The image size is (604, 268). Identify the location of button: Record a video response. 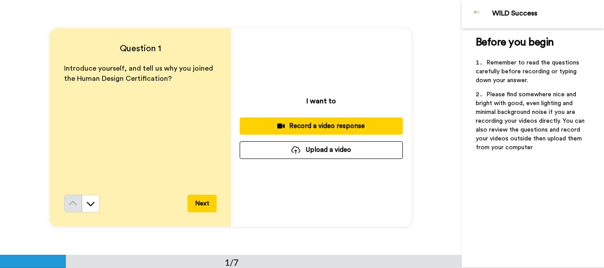
(321, 126).